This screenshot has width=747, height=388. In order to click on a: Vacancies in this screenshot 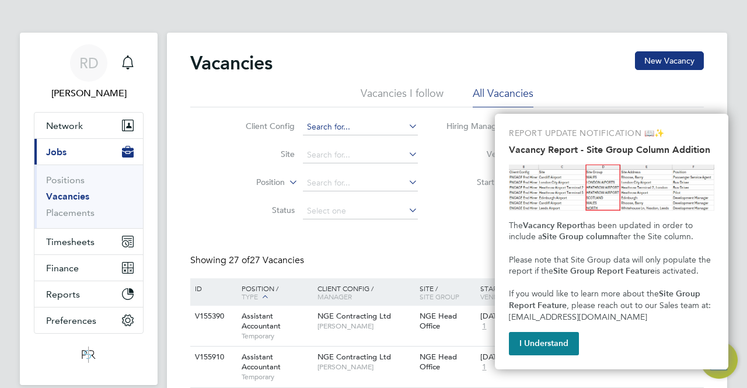, I will do `click(68, 196)`.